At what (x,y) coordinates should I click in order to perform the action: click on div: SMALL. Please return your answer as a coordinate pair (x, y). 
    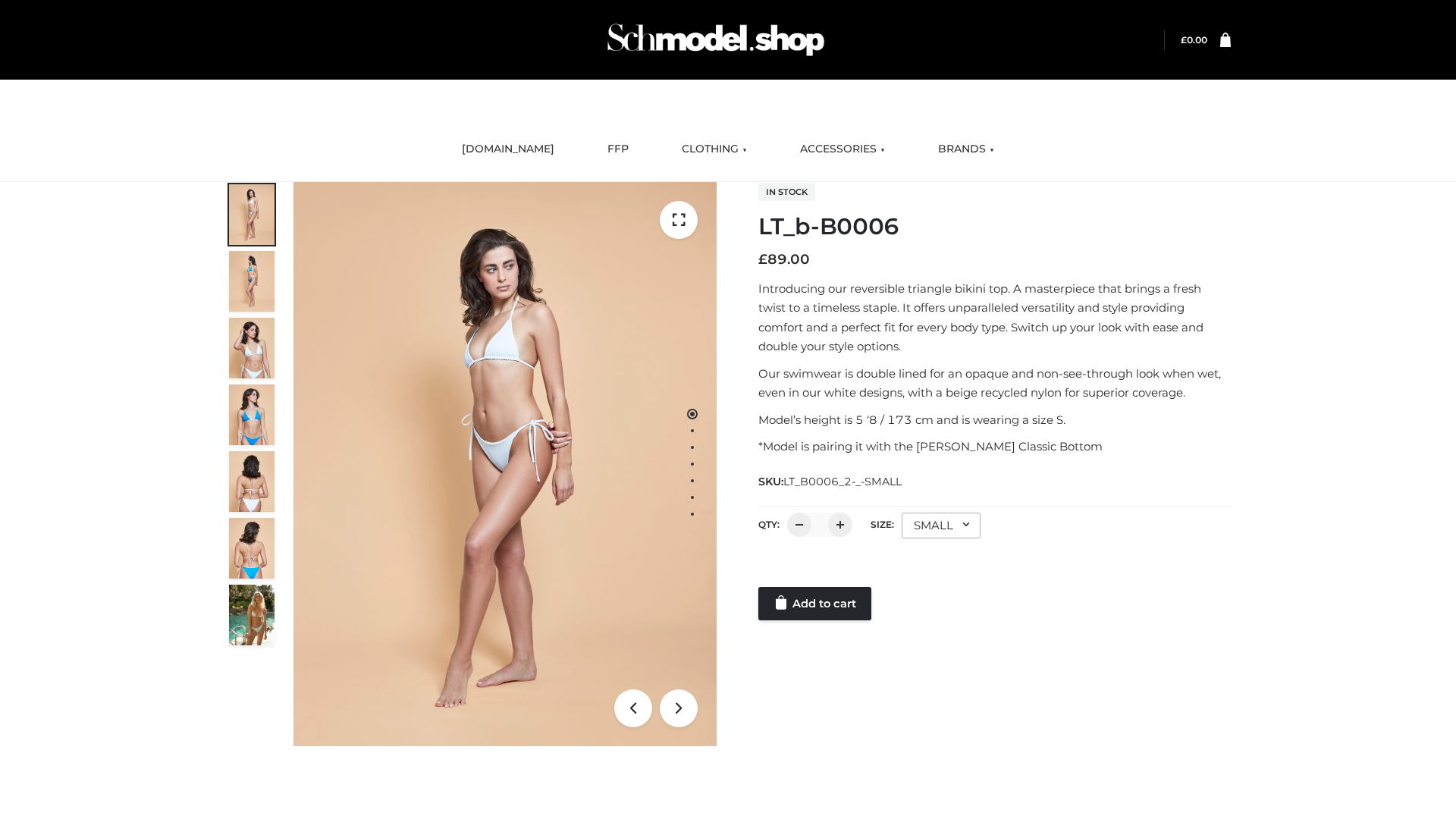
    Looking at the image, I should click on (940, 525).